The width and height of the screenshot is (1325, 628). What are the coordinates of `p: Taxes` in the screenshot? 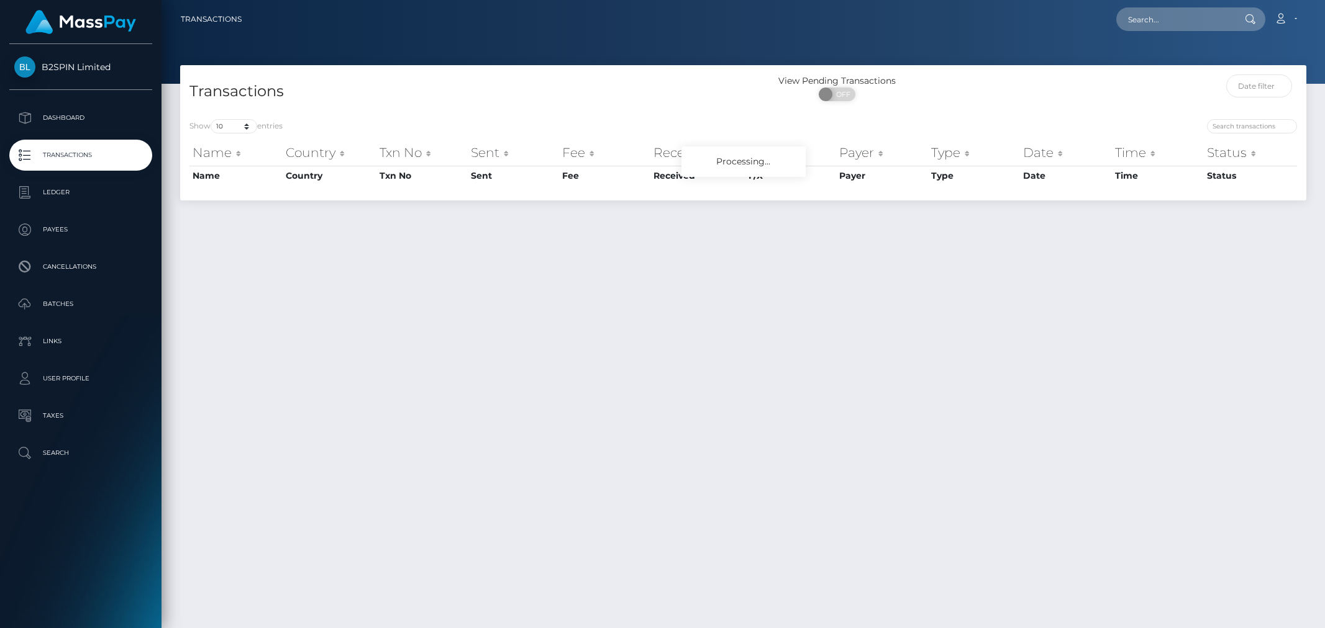 It's located at (81, 416).